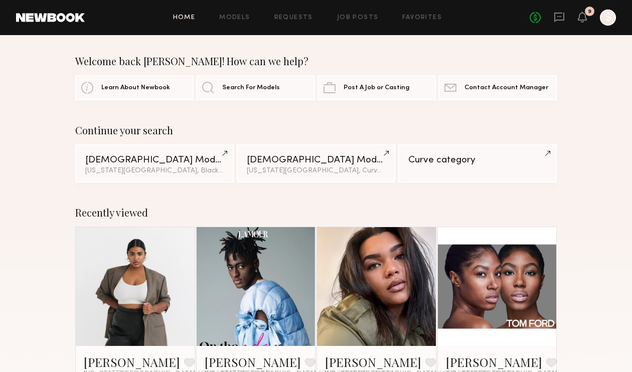 The image size is (632, 372). I want to click on div: Curve category, so click(478, 160).